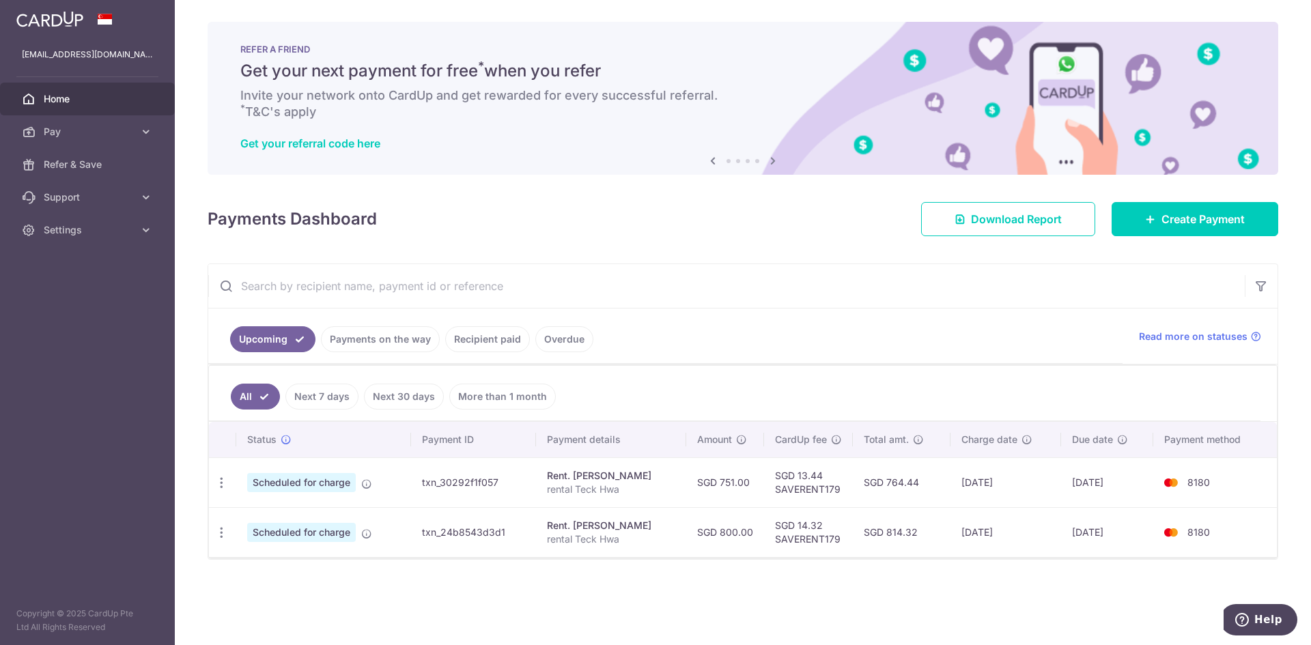 This screenshot has width=1311, height=645. Describe the element at coordinates (322, 397) in the screenshot. I see `a: Next 7 days` at that location.